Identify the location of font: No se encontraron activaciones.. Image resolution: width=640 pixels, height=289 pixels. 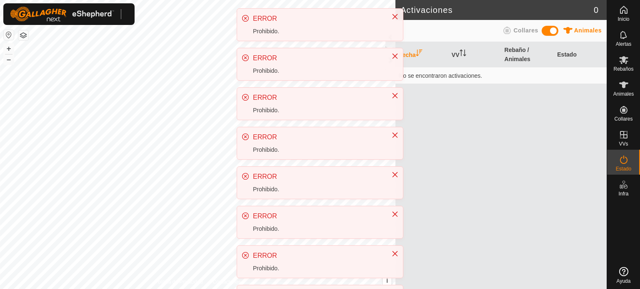
(440, 76).